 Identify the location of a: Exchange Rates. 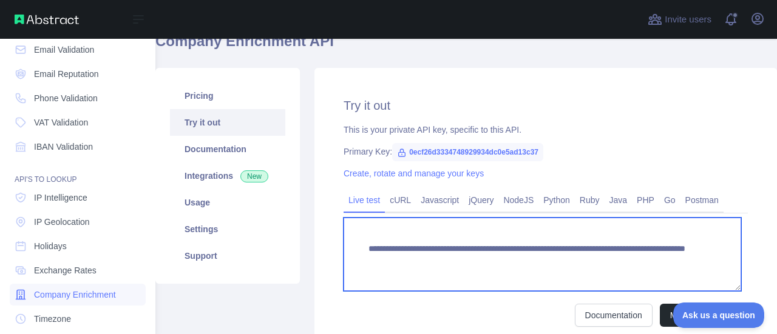
(78, 271).